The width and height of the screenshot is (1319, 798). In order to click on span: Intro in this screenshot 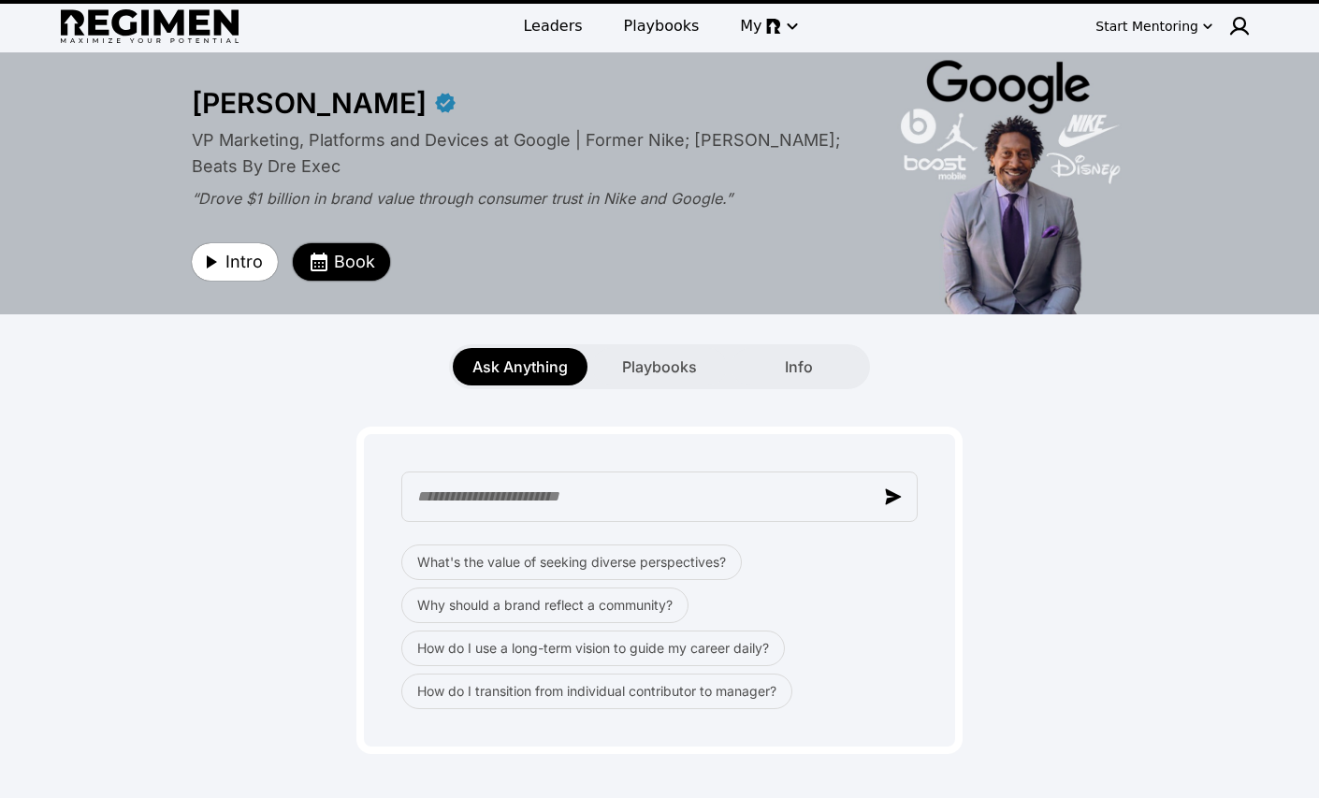, I will do `click(244, 262)`.